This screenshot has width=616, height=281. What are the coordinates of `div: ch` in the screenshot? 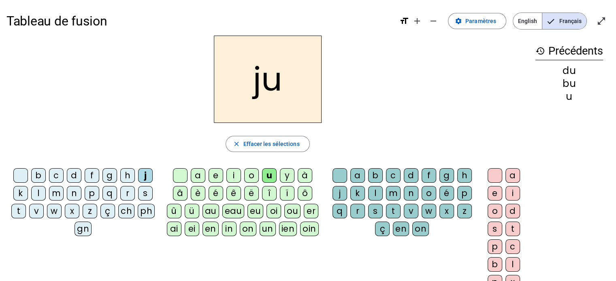 It's located at (126, 211).